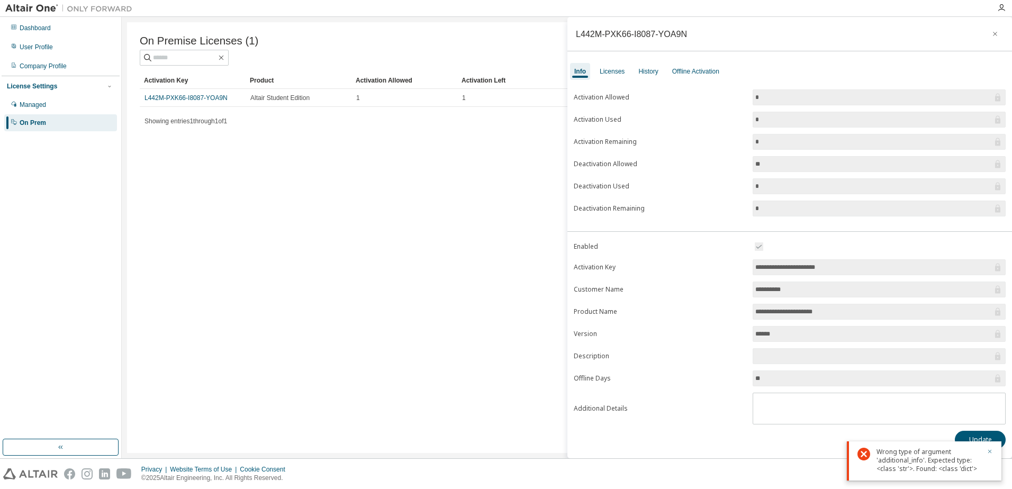  I want to click on label: Enabled, so click(660, 247).